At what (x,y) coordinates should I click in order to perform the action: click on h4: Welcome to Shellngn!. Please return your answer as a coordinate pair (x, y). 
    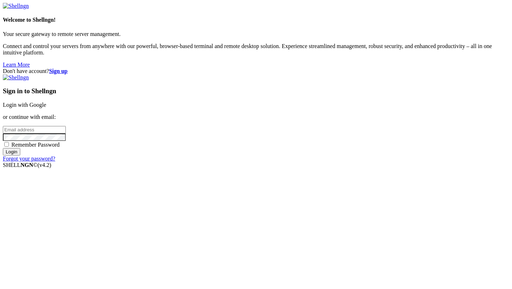
    Looking at the image, I should click on (256, 20).